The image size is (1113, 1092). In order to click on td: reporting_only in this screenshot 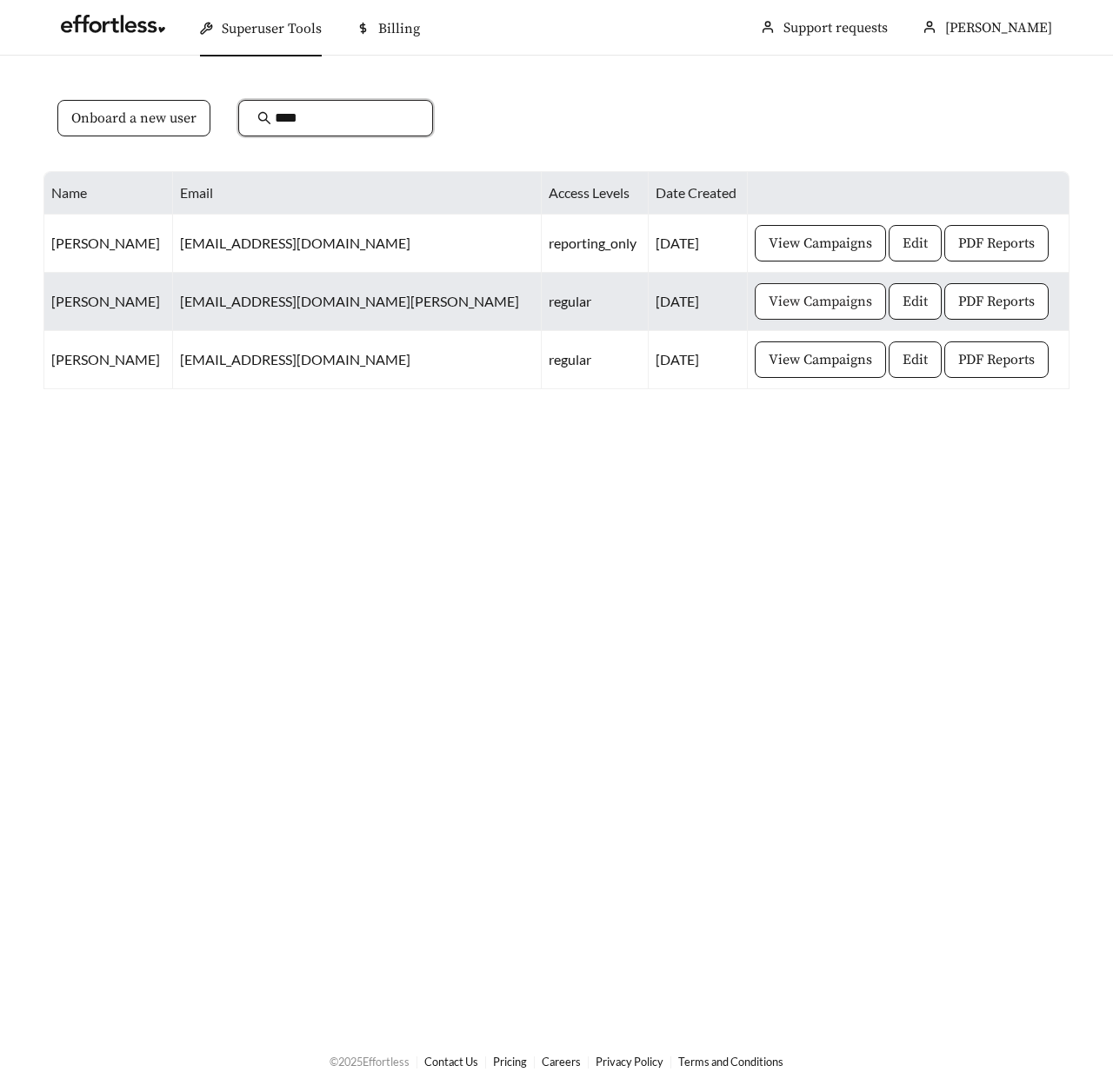, I will do `click(595, 243)`.